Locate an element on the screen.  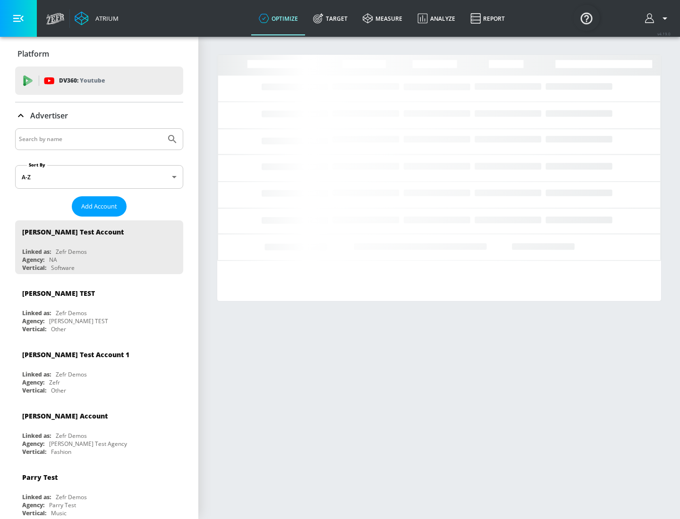
div: Platform is located at coordinates (99, 54).